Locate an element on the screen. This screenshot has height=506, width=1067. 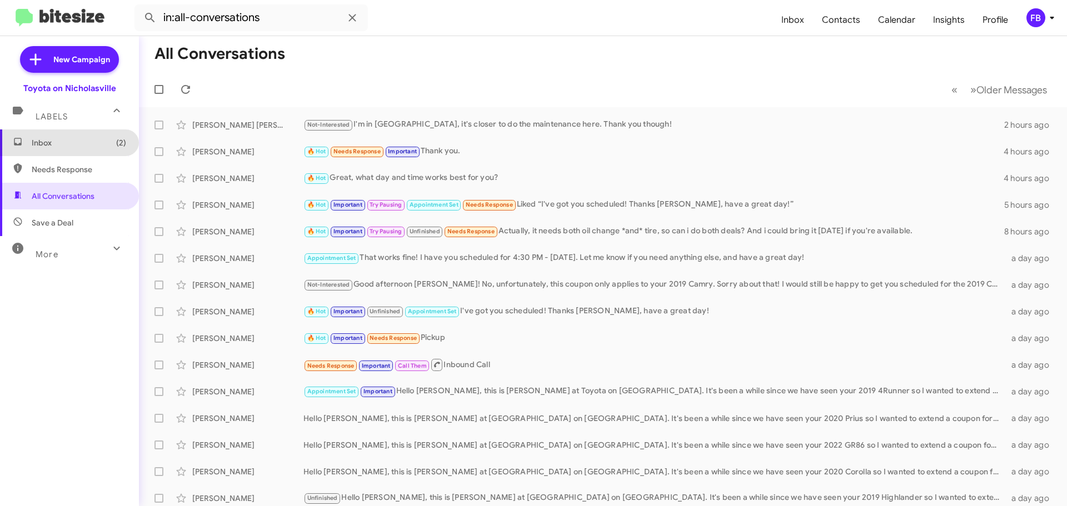
span: Contacts is located at coordinates (841, 20).